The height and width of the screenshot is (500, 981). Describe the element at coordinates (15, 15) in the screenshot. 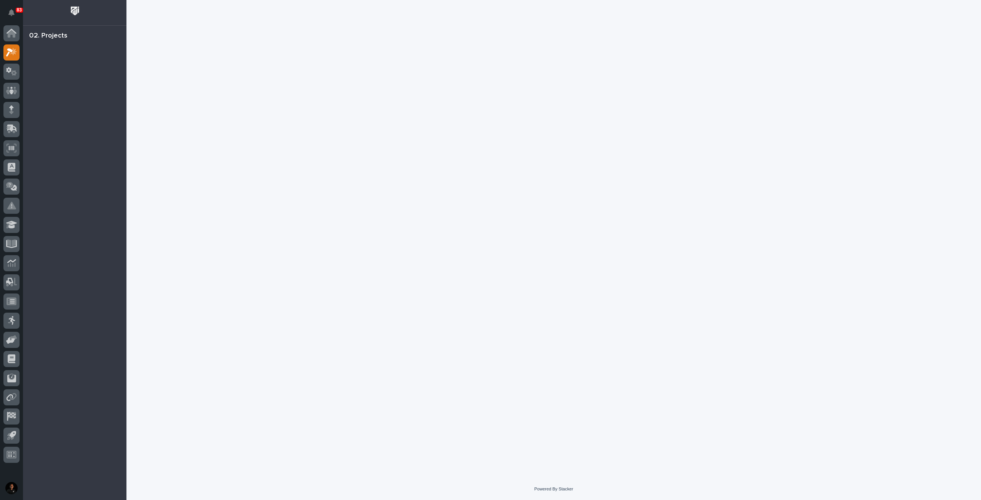

I see `div: Notifications83` at that location.